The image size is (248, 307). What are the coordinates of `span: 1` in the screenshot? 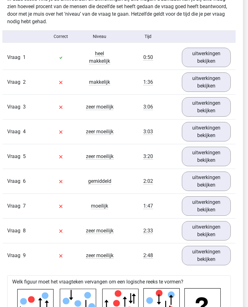 It's located at (24, 57).